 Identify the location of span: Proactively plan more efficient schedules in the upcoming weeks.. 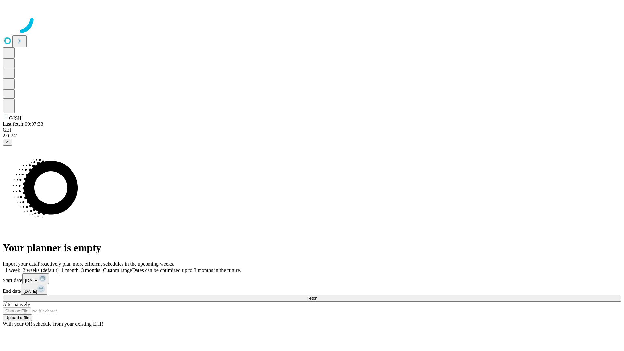
(106, 264).